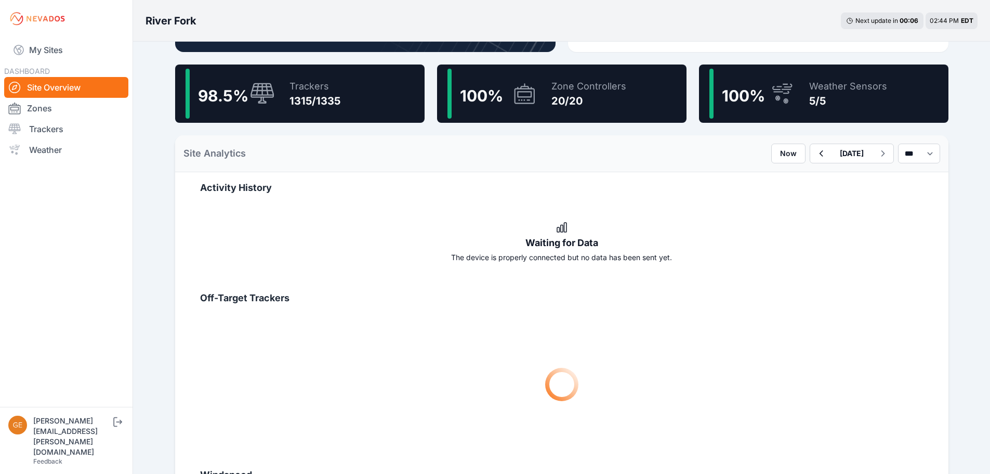 This screenshot has width=990, height=474. Describe the element at coordinates (223, 96) in the screenshot. I see `span: 98.5 %` at that location.